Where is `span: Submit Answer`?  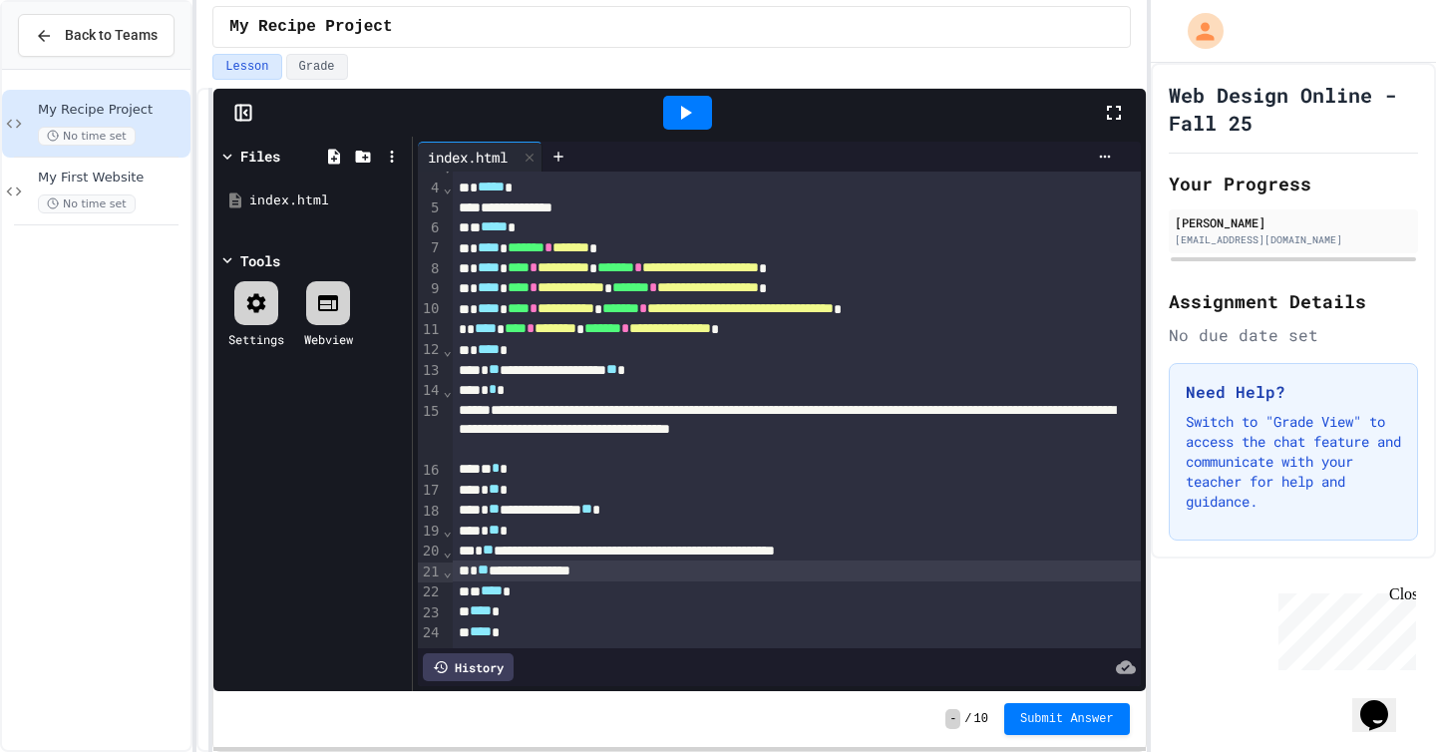
span: Submit Answer is located at coordinates (1067, 719).